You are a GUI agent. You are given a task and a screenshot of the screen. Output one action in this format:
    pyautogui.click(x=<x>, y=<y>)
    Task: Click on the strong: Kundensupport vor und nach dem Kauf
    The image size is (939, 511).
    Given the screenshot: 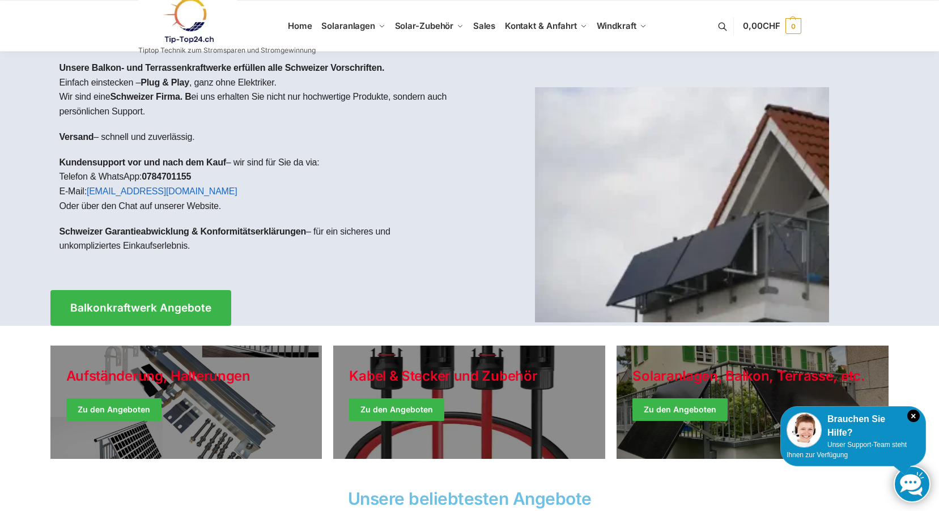 What is the action you would take?
    pyautogui.click(x=143, y=162)
    